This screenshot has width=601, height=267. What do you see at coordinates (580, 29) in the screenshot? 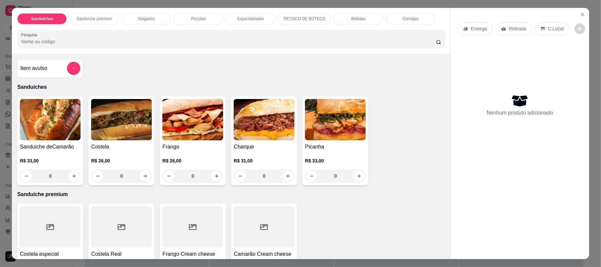
I see `button: decrease-product-quantity` at bounding box center [580, 29].